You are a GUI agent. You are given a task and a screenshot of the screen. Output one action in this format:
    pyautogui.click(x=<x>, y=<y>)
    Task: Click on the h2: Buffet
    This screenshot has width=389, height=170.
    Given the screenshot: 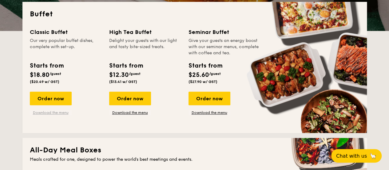 What is the action you would take?
    pyautogui.click(x=195, y=14)
    